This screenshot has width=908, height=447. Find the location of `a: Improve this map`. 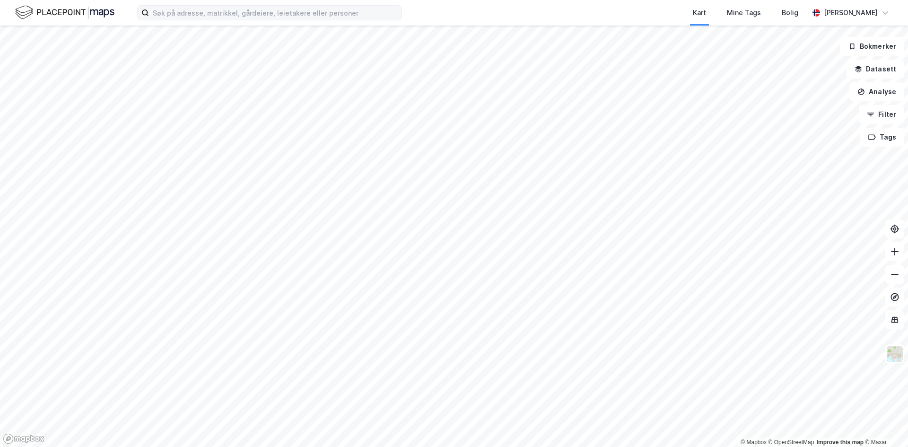

a: Improve this map is located at coordinates (840, 442).